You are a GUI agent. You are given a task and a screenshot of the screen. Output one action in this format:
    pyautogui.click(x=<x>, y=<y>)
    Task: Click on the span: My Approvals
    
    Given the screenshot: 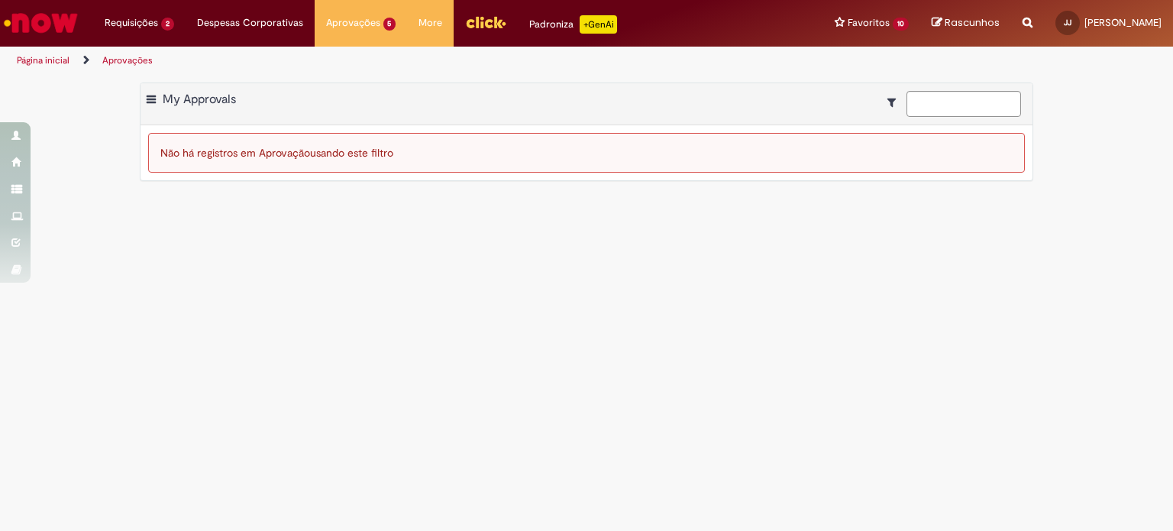 What is the action you would take?
    pyautogui.click(x=199, y=99)
    